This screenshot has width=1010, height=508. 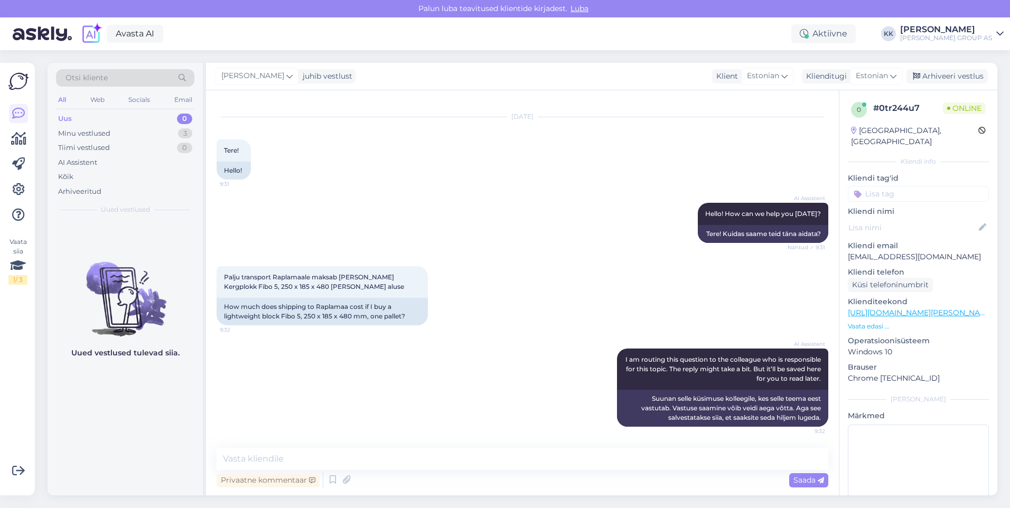 What do you see at coordinates (823, 34) in the screenshot?
I see `div: Aktiivne` at bounding box center [823, 34].